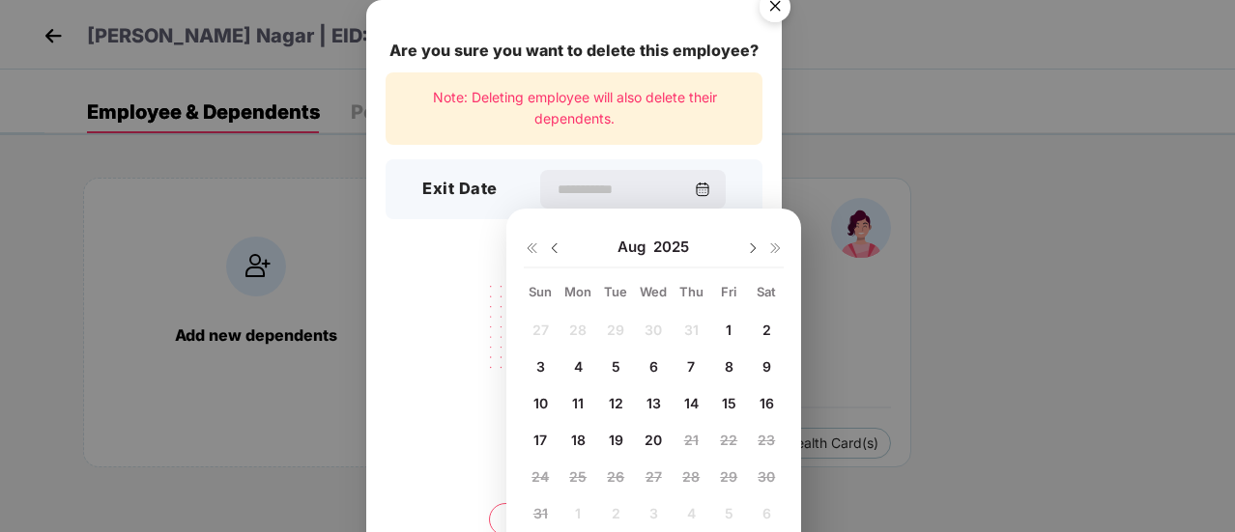 This screenshot has width=1235, height=532. Describe the element at coordinates (729, 292) in the screenshot. I see `div: Fri` at that location.